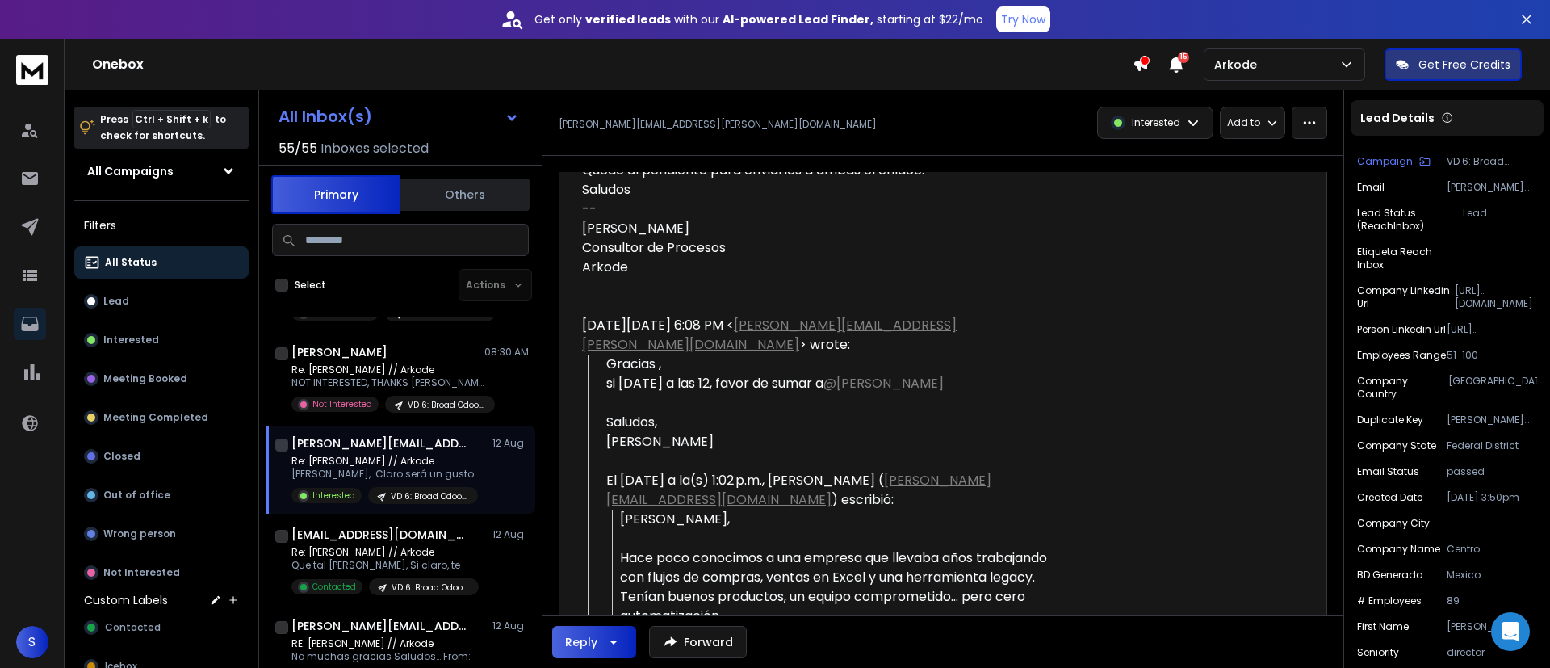 The width and height of the screenshot is (1550, 668). Describe the element at coordinates (1492, 652) in the screenshot. I see `p: director` at that location.